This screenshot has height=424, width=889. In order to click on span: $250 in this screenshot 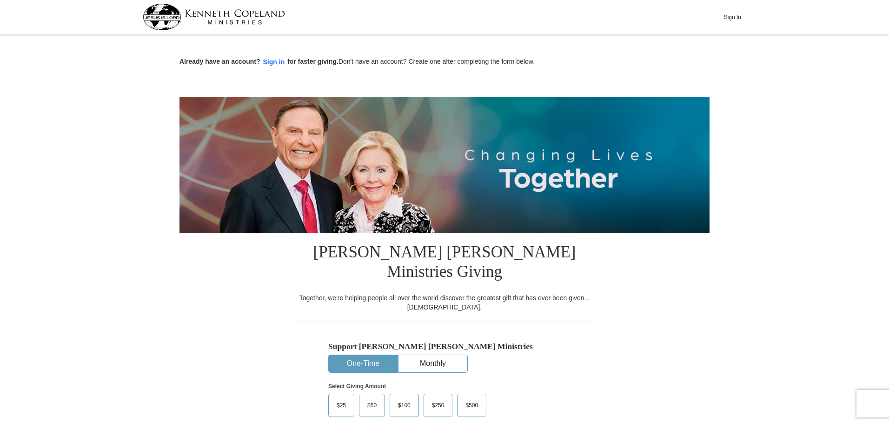, I will do `click(438, 405)`.